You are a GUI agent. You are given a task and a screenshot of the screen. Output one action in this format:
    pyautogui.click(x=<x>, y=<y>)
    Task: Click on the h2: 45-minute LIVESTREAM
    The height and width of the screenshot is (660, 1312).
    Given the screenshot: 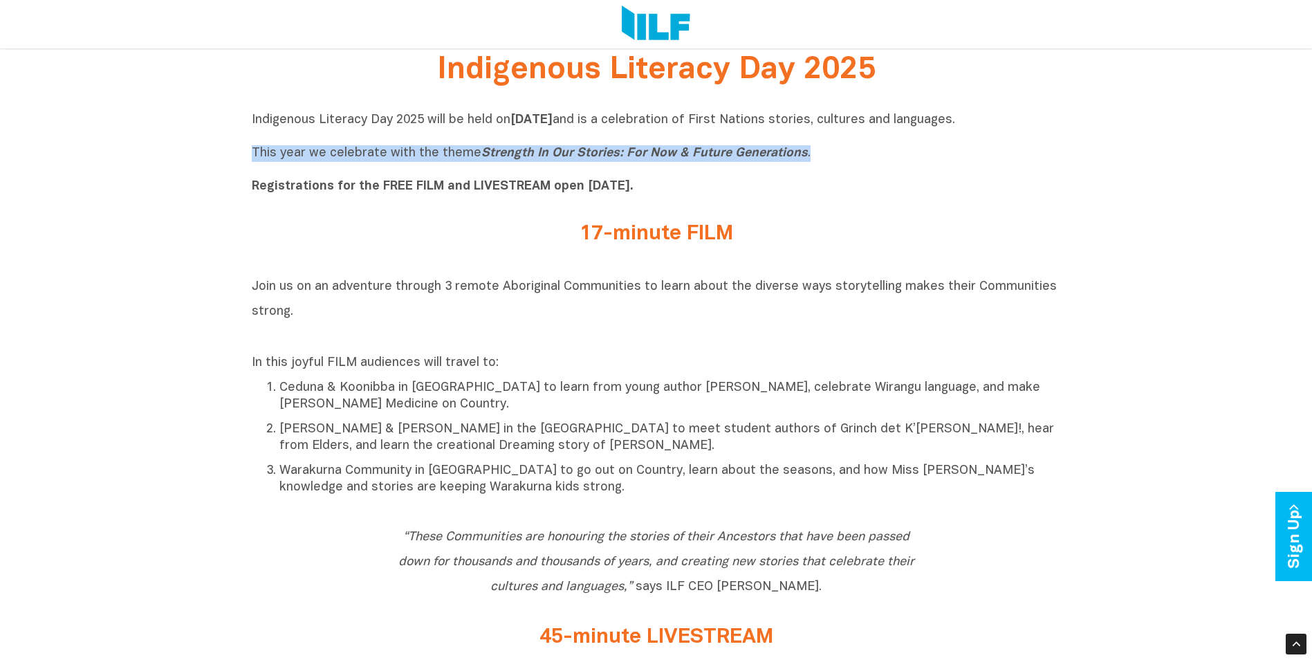 What is the action you would take?
    pyautogui.click(x=656, y=637)
    